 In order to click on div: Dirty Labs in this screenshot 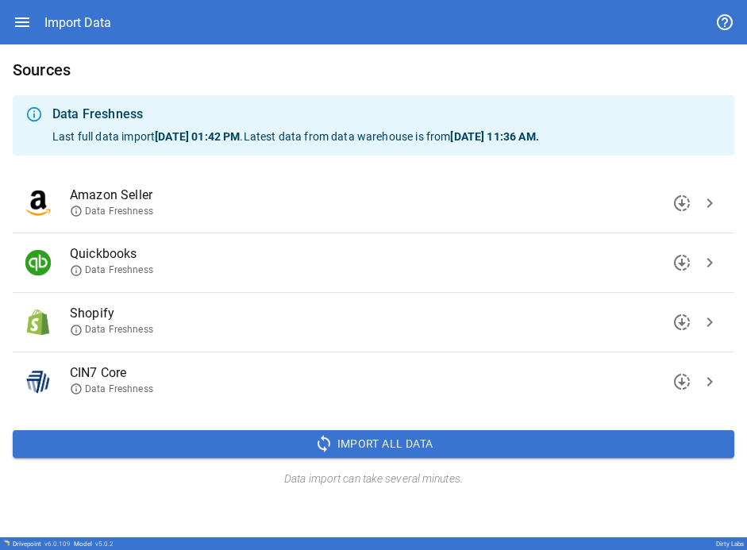, I will do `click(730, 544)`.